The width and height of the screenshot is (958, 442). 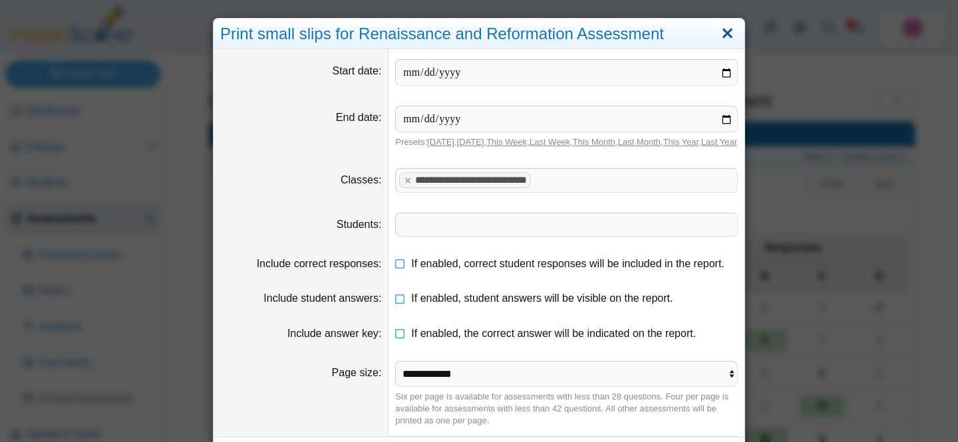 What do you see at coordinates (479, 34) in the screenshot?
I see `div: Print small slips for Renaissance and Reformation Assessment` at bounding box center [479, 34].